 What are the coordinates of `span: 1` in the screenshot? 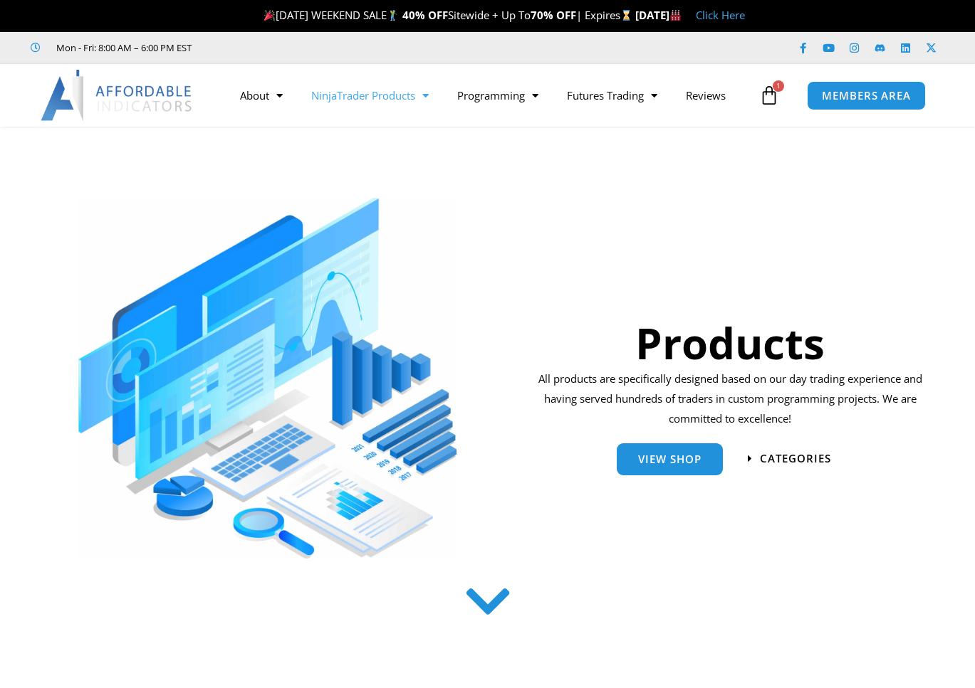 It's located at (778, 86).